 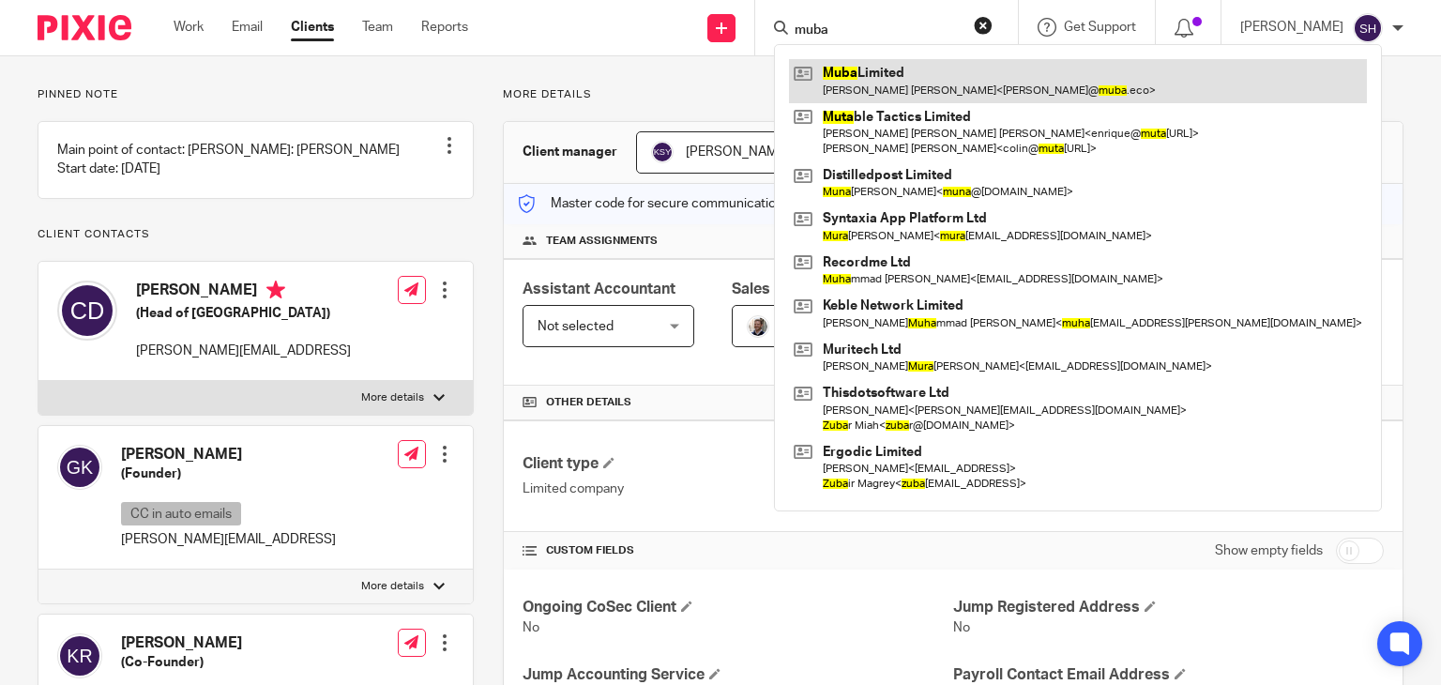 I want to click on img: Matt%20Circle.png, so click(x=758, y=326).